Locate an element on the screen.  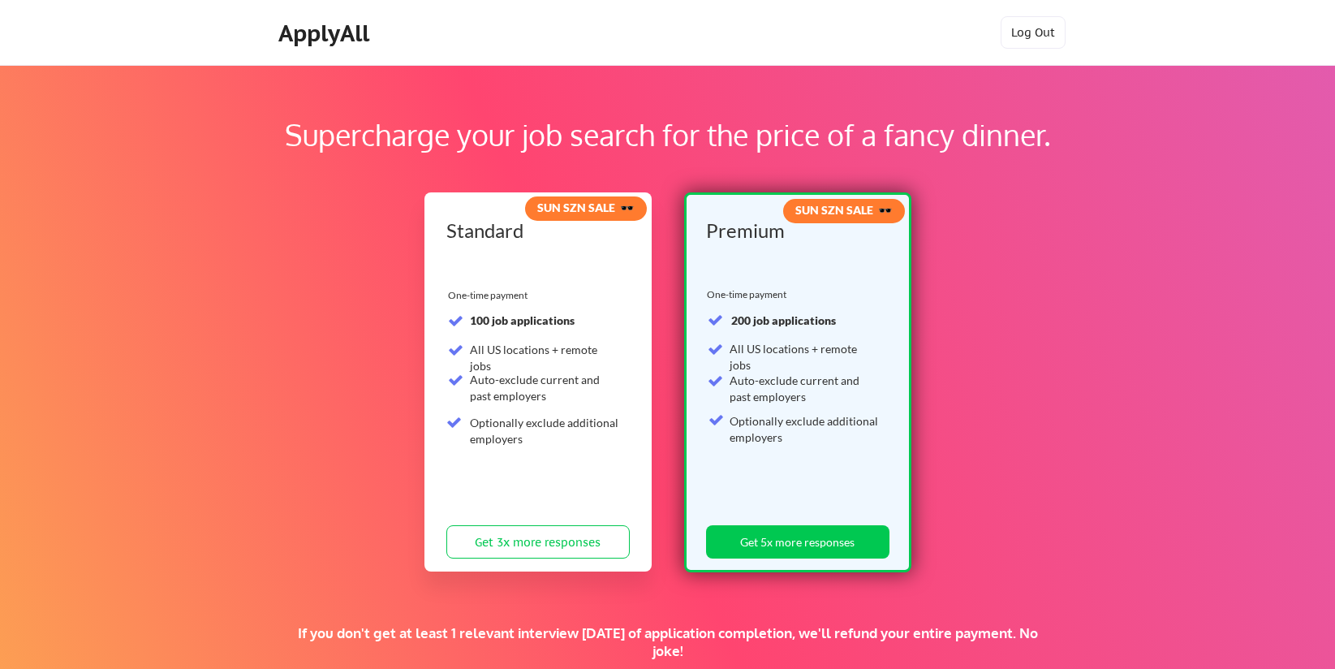
strong: 100 job applications is located at coordinates (522, 320).